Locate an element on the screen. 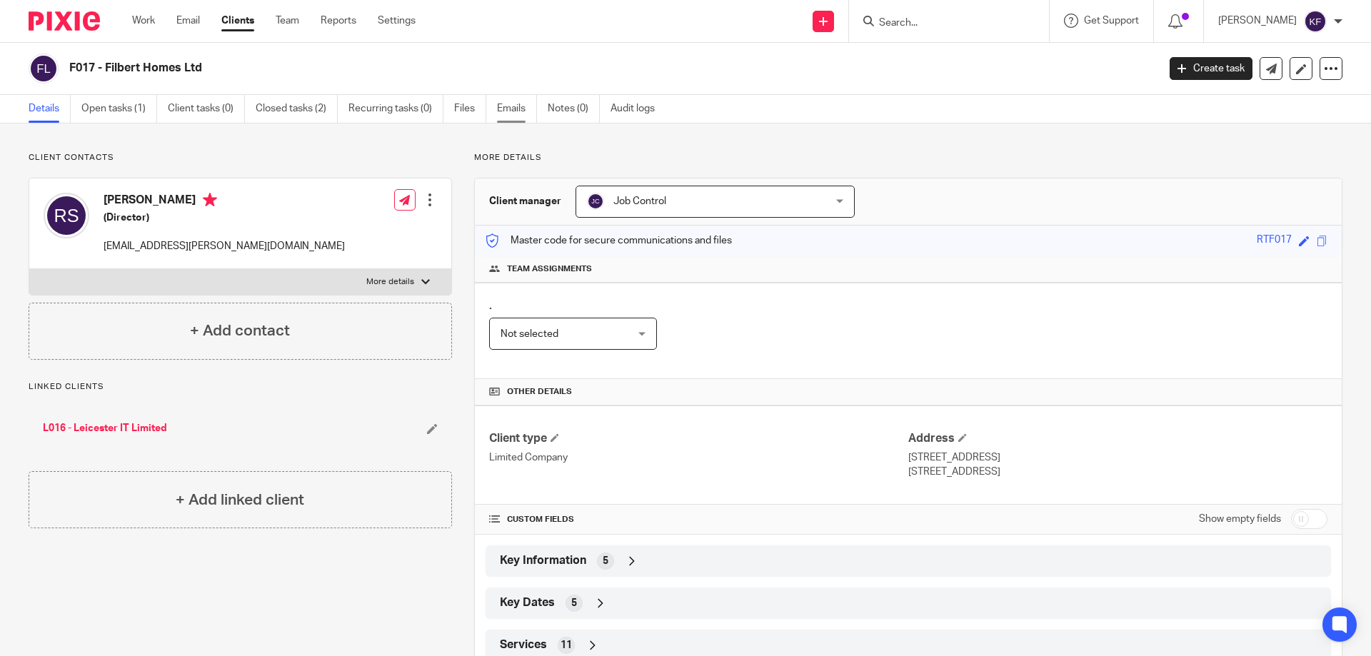  p: Master code for secure communications and files is located at coordinates (608, 241).